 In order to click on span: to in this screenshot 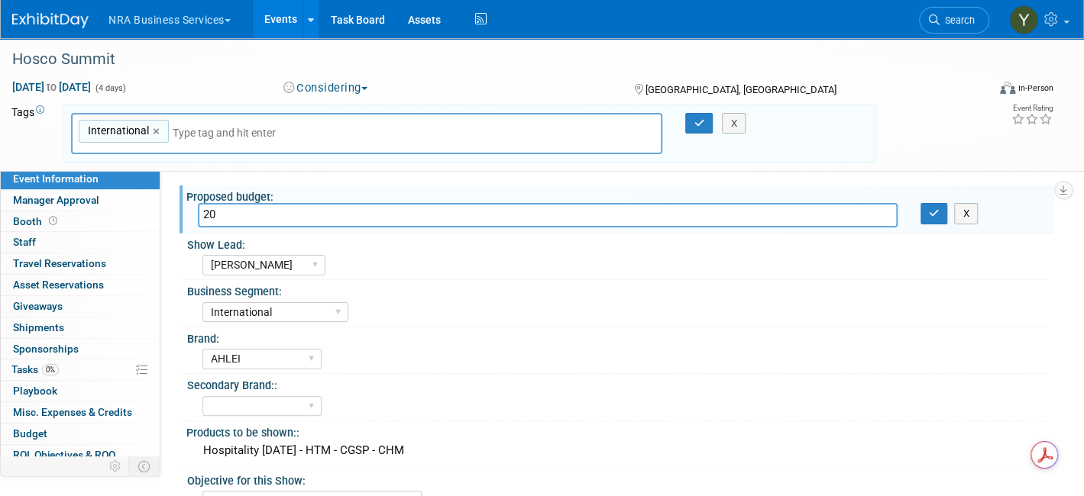, I will do `click(51, 87)`.